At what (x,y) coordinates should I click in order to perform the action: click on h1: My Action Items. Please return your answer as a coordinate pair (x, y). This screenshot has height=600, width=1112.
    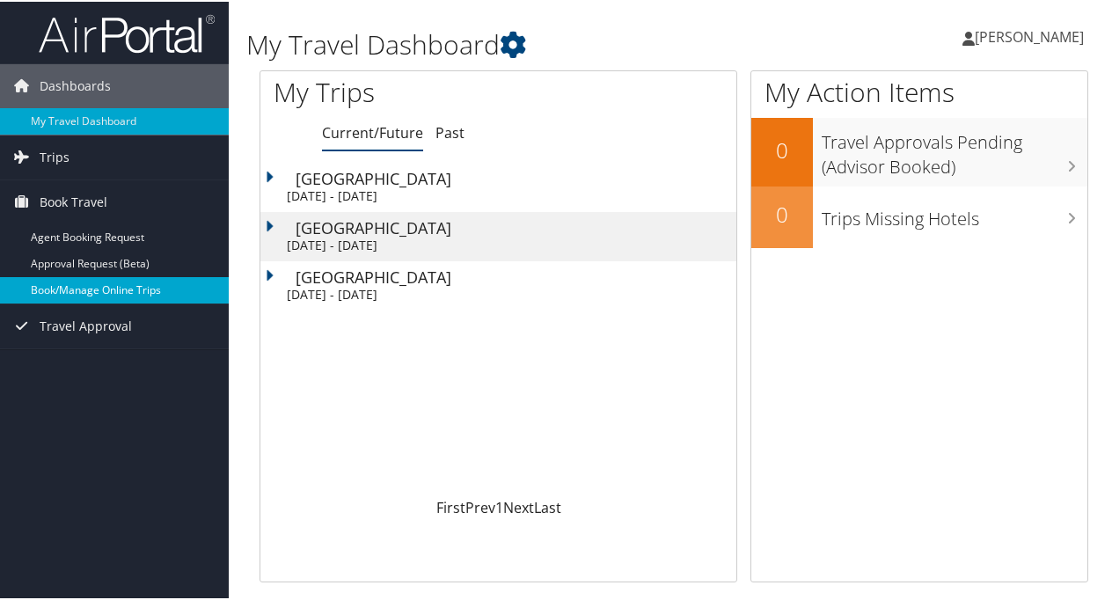
    Looking at the image, I should click on (919, 91).